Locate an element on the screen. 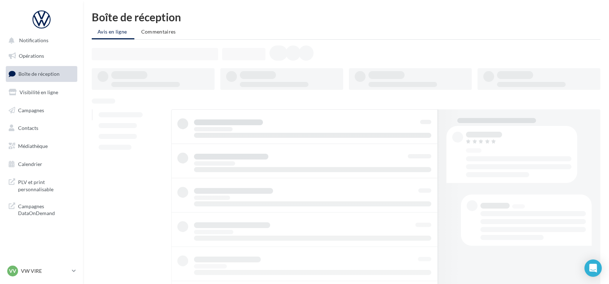 Image resolution: width=609 pixels, height=284 pixels. span: Boîte de réception is located at coordinates (39, 74).